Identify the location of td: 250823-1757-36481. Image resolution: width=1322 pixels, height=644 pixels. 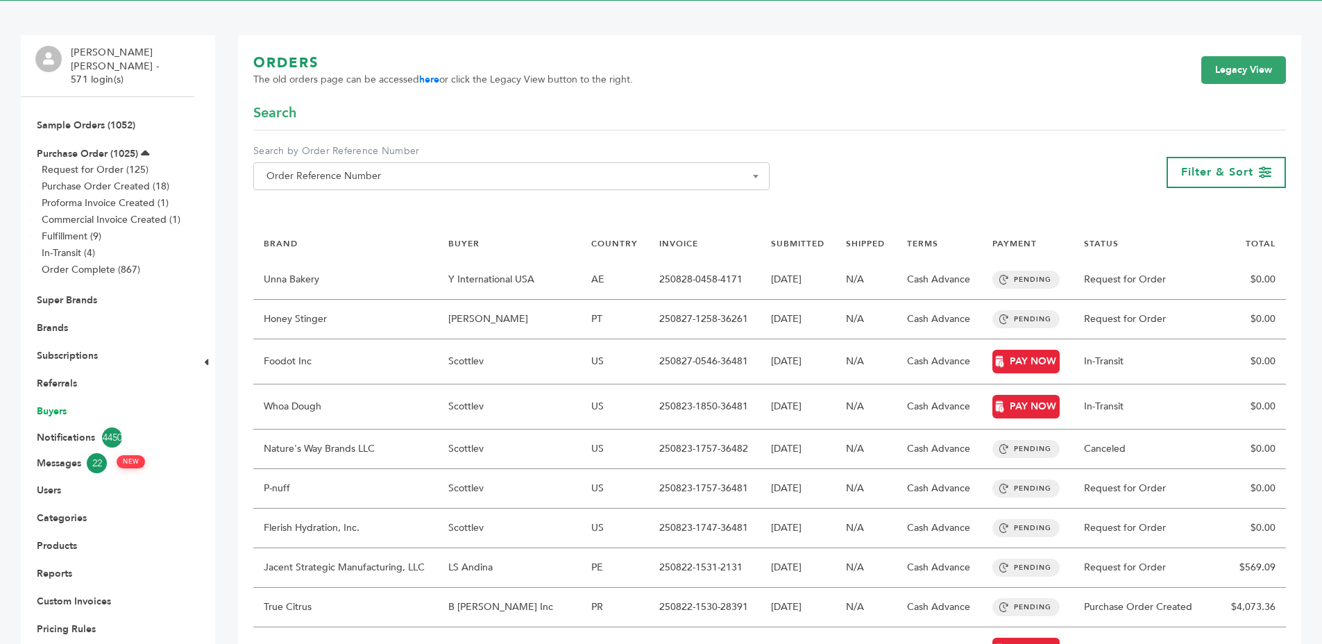
(704, 488).